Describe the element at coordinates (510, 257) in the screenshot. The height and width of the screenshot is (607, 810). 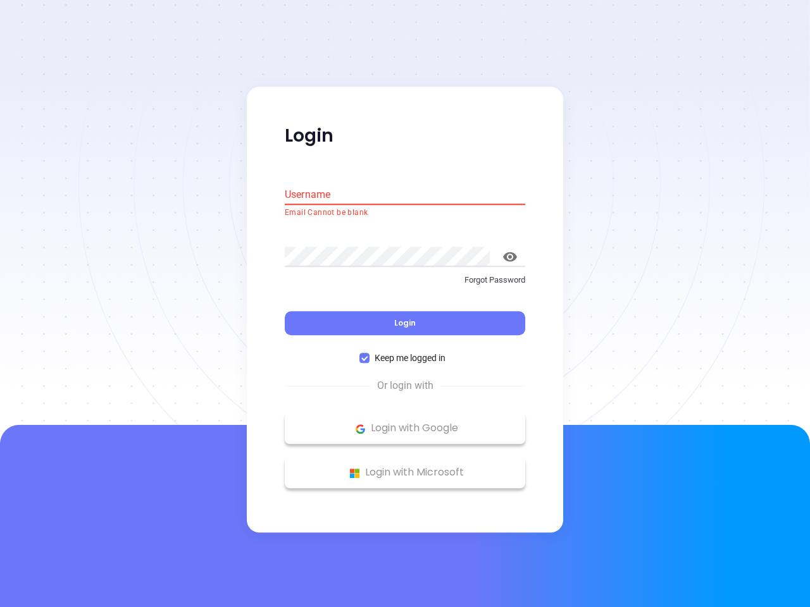
I see `button: toggle password visibility` at that location.